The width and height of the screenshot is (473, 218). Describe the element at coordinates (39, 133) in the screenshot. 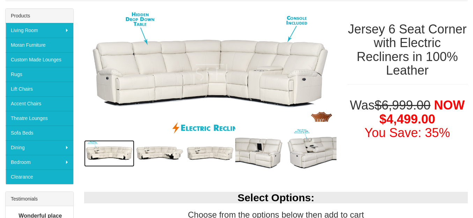

I see `a: Sofa Beds` at that location.